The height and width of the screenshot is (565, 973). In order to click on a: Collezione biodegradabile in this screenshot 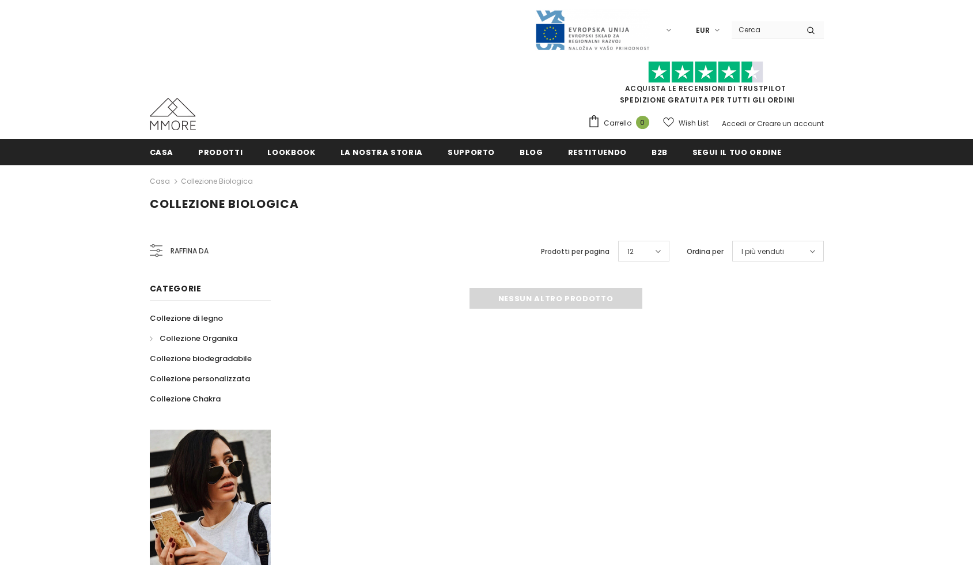, I will do `click(200, 358)`.